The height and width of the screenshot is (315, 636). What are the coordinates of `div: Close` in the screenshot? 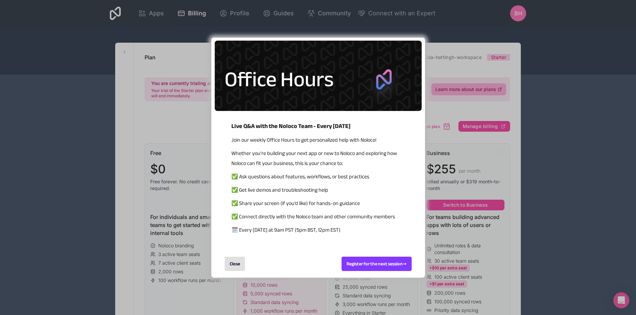 It's located at (235, 264).